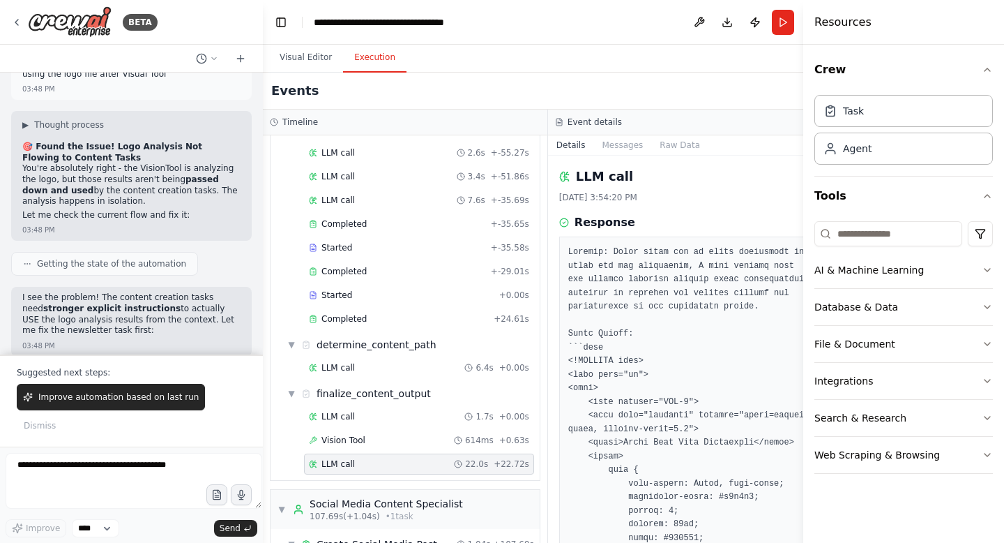 This screenshot has height=543, width=1004. Describe the element at coordinates (236, 528) in the screenshot. I see `button: Send` at that location.